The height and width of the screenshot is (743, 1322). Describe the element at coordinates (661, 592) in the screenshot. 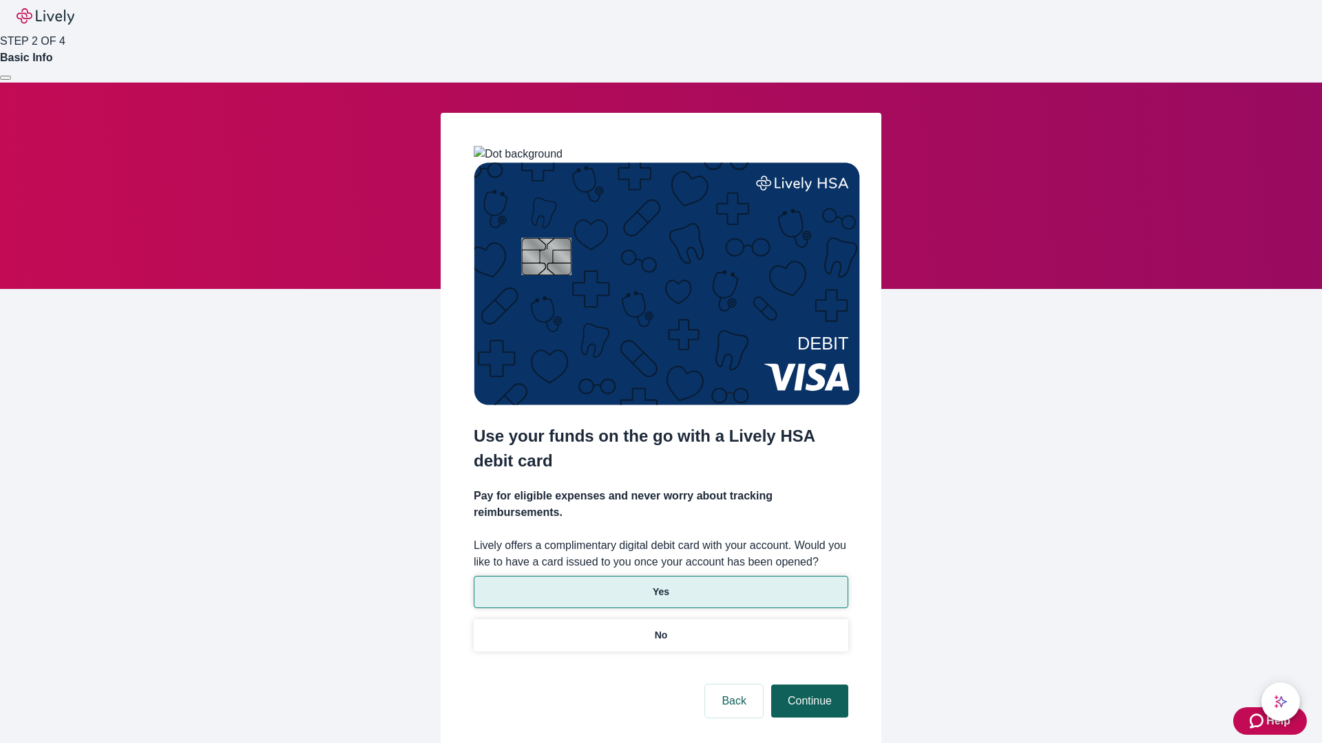

I see `button: Yes` at that location.